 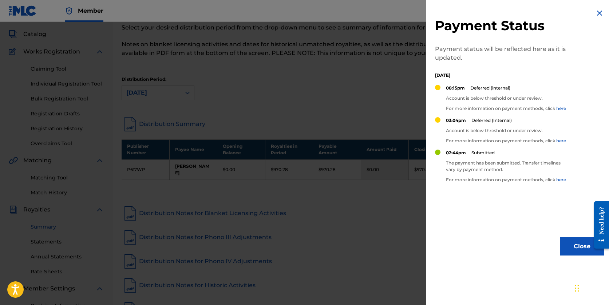 What do you see at coordinates (583, 247) in the screenshot?
I see `button: Close` at bounding box center [583, 247].